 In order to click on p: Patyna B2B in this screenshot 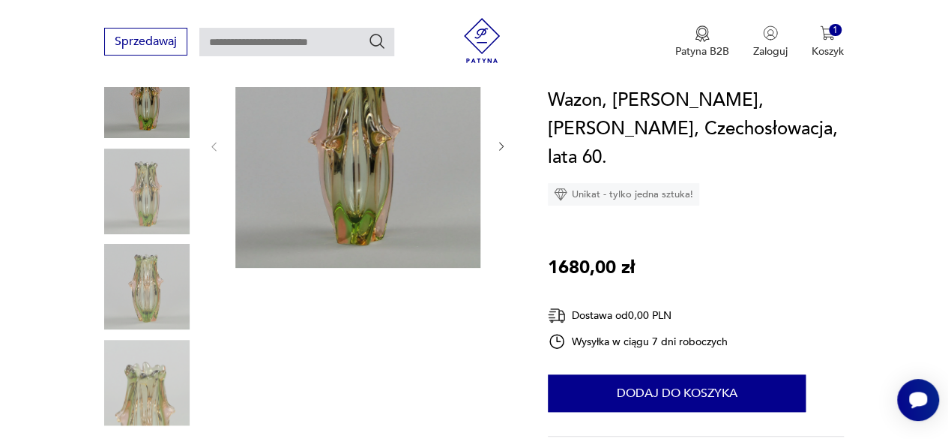, I will do `click(702, 51)`.